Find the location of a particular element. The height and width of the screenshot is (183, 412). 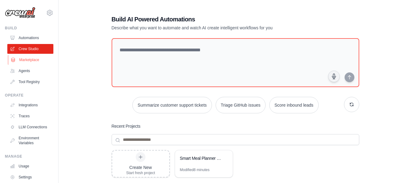

div: Smart Meal Planner Pro is located at coordinates (201, 158).